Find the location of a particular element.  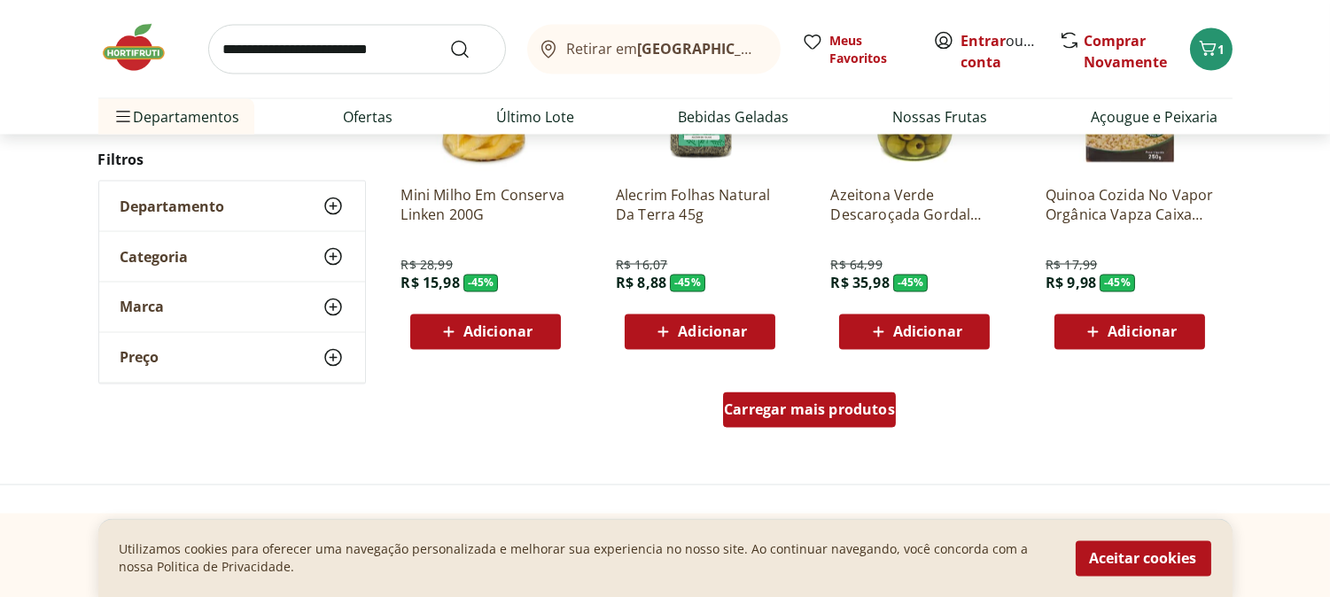

p: Azeitona Verde Descaroçada Gordal Raiola 420G is located at coordinates (914, 205).